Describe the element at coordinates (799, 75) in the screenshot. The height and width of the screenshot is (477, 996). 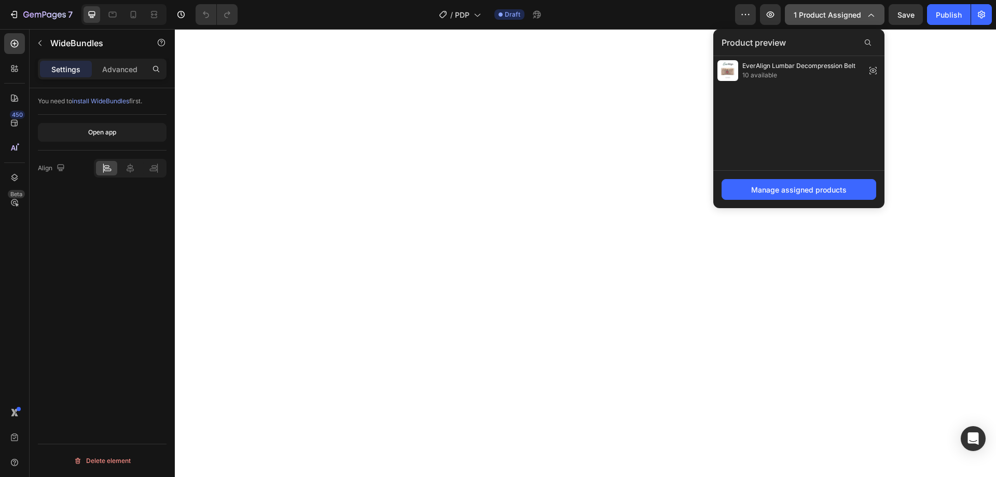
I see `span: 10 available` at that location.